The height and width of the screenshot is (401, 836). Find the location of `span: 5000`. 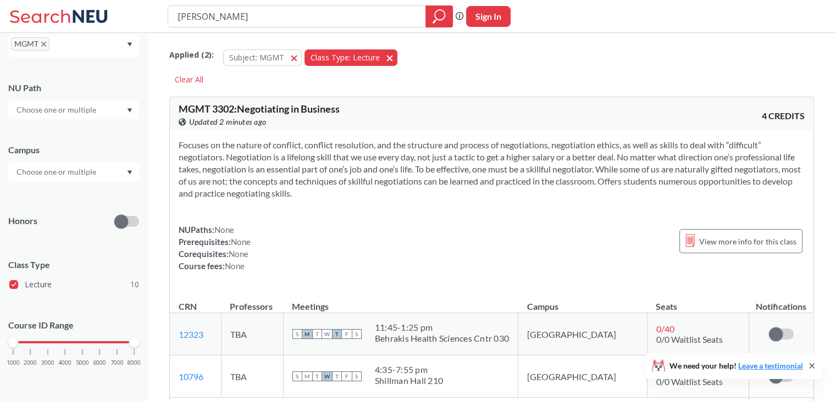

span: 5000 is located at coordinates (82, 363).